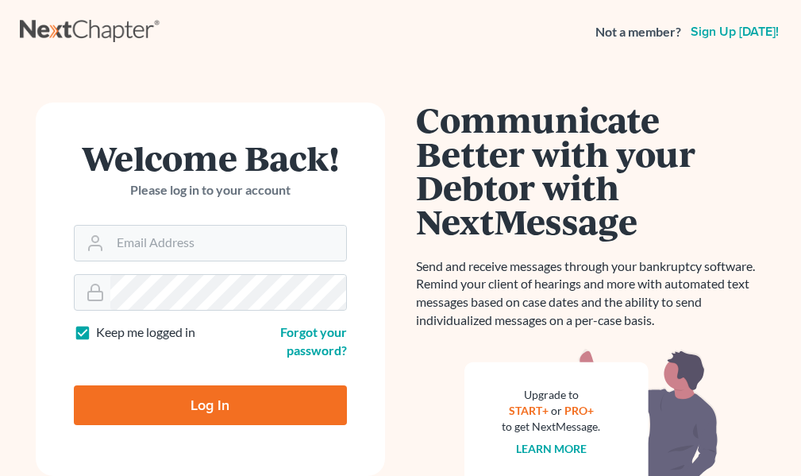 This screenshot has height=476, width=801. I want to click on strong: Not a member?, so click(639, 32).